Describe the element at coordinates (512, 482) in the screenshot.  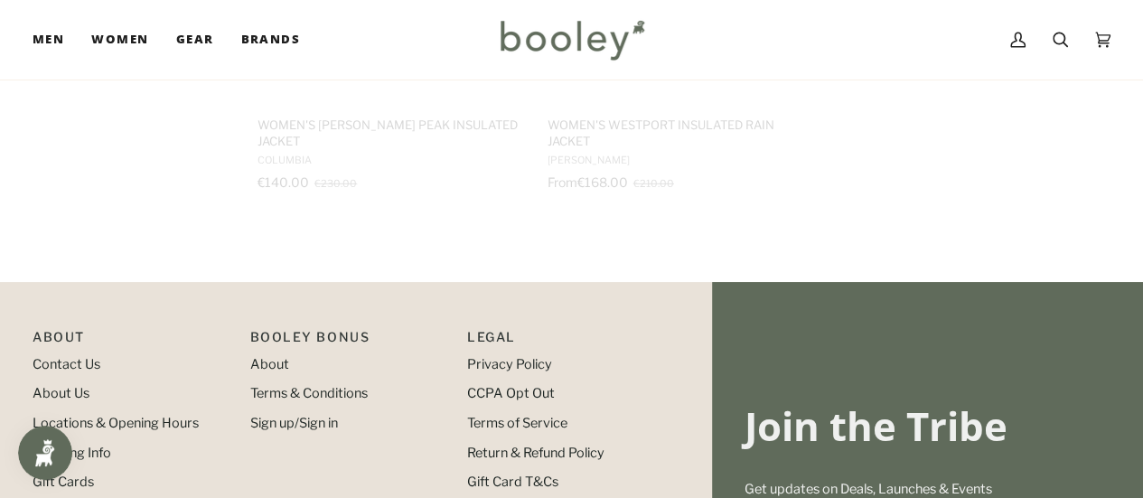
I see `a: Gift Card T&Cs` at that location.